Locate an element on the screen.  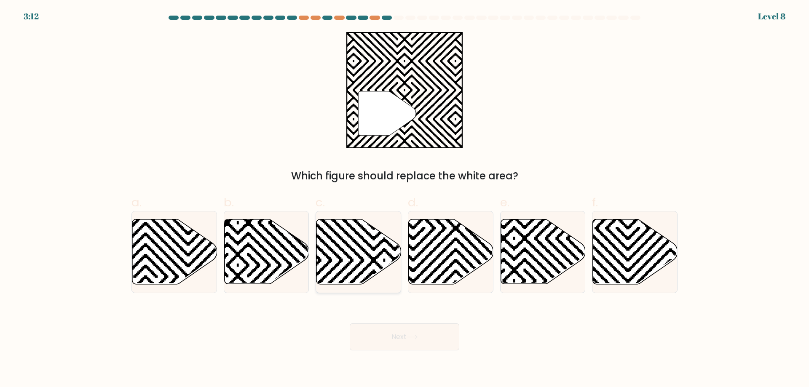
span: d. is located at coordinates (413, 202).